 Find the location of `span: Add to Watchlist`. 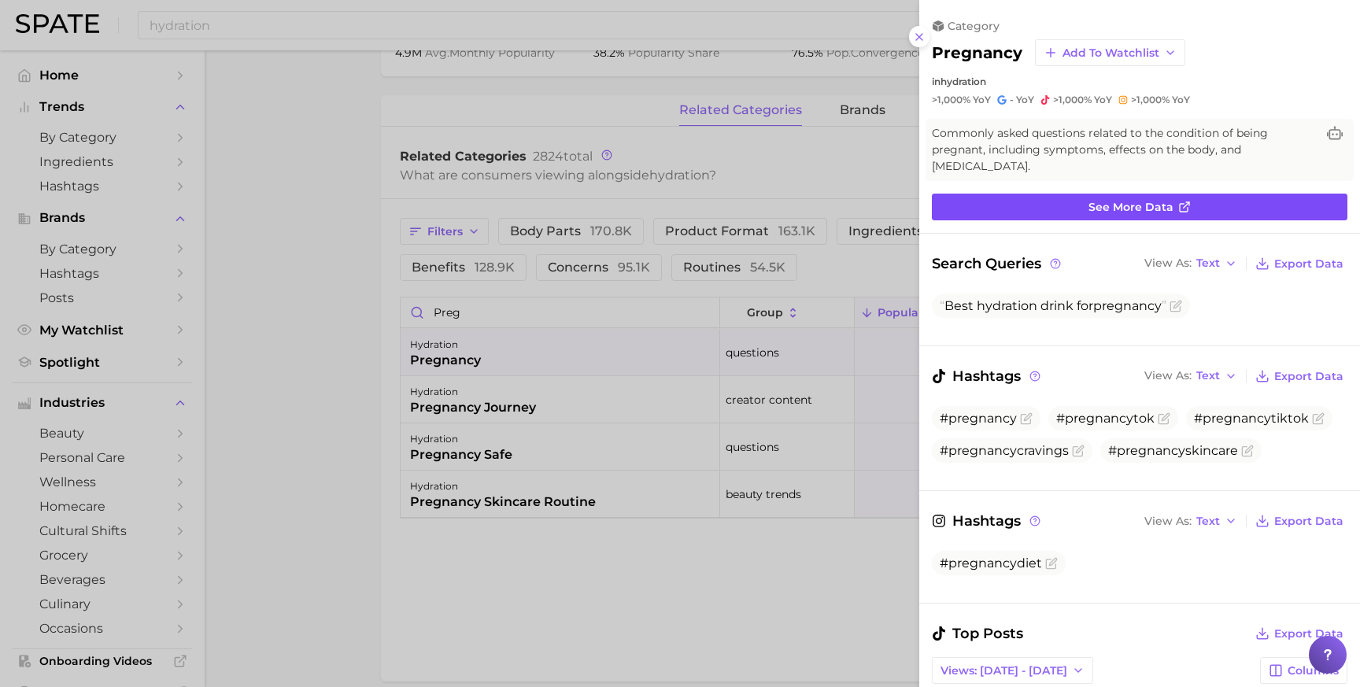

span: Add to Watchlist is located at coordinates (1110, 53).